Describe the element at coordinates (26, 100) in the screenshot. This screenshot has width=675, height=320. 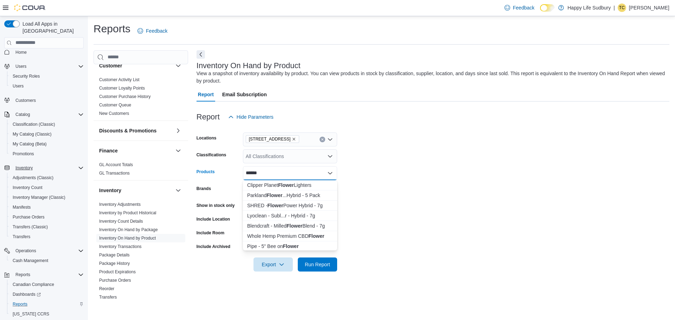
I see `span: Customers` at that location.